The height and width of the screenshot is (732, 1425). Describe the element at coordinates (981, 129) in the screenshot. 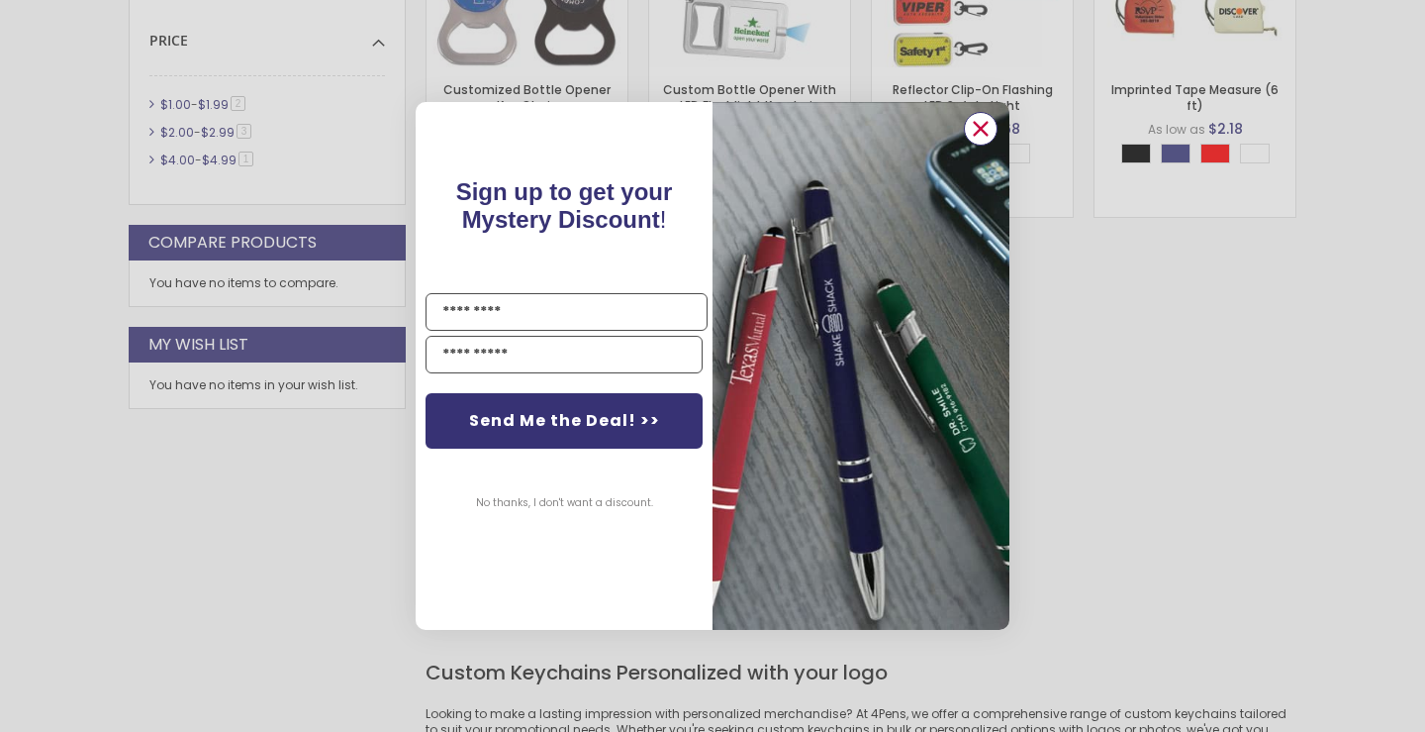

I see `button: Close dialog` at that location.